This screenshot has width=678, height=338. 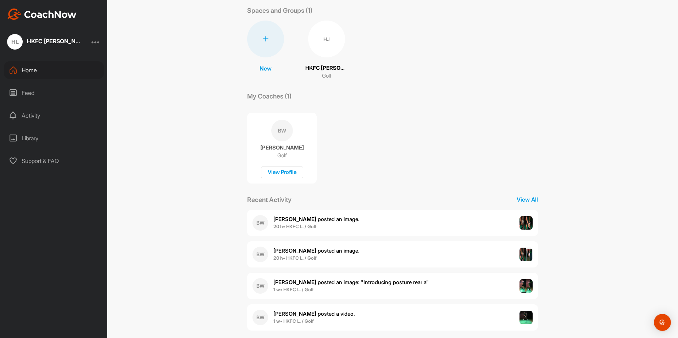 What do you see at coordinates (662, 323) in the screenshot?
I see `div: Open Intercom Messenger` at bounding box center [662, 323].